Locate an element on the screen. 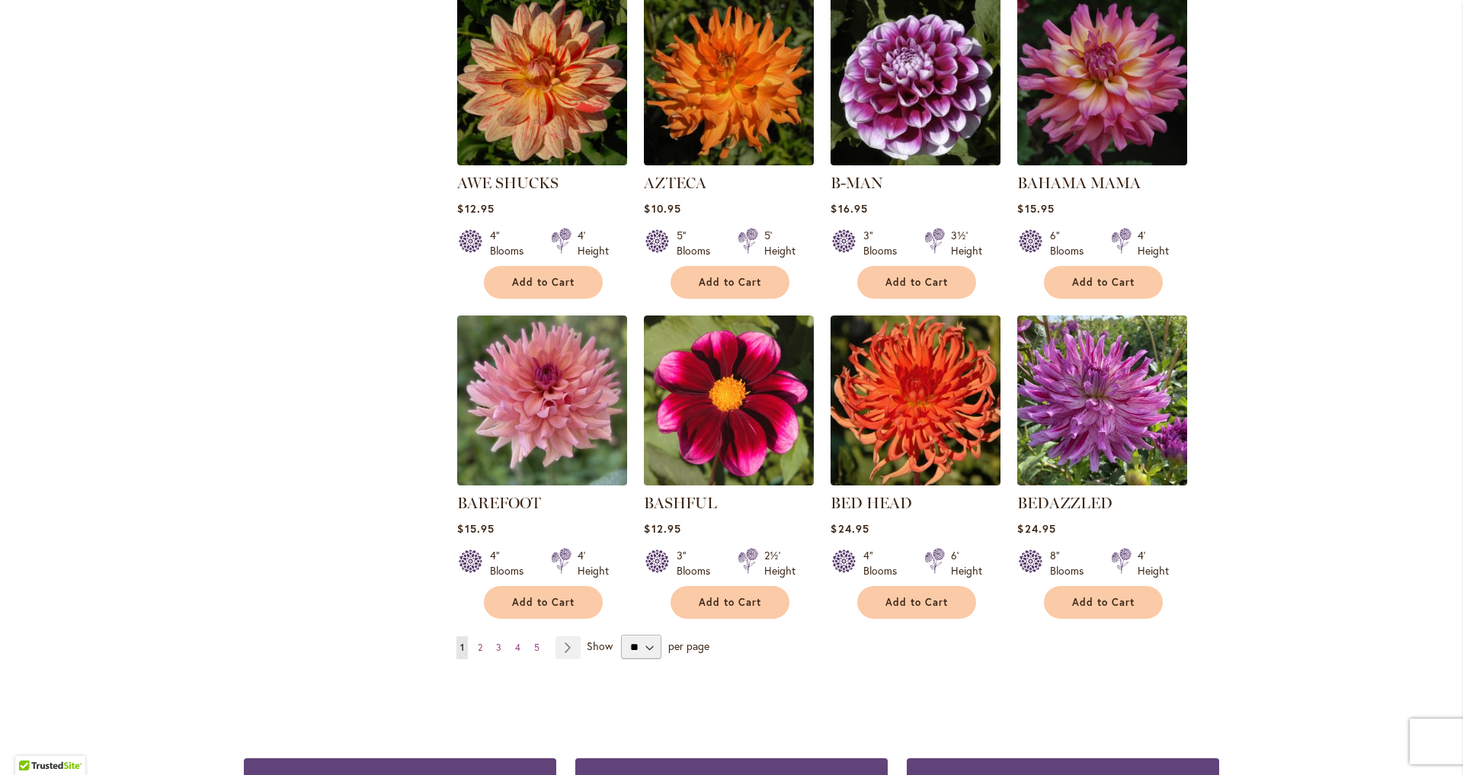 This screenshot has height=775, width=1463. div: 5' Height is located at coordinates (780, 243).